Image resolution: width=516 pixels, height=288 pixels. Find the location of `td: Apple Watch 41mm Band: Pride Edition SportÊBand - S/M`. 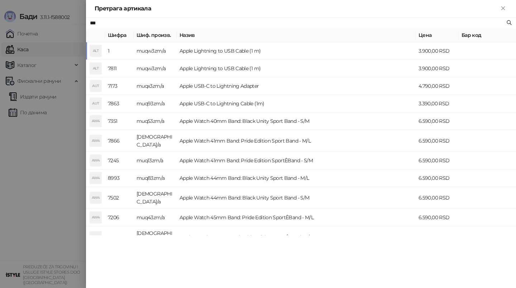

td: Apple Watch 41mm Band: Pride Edition SportÊBand - S/M is located at coordinates (296, 161).